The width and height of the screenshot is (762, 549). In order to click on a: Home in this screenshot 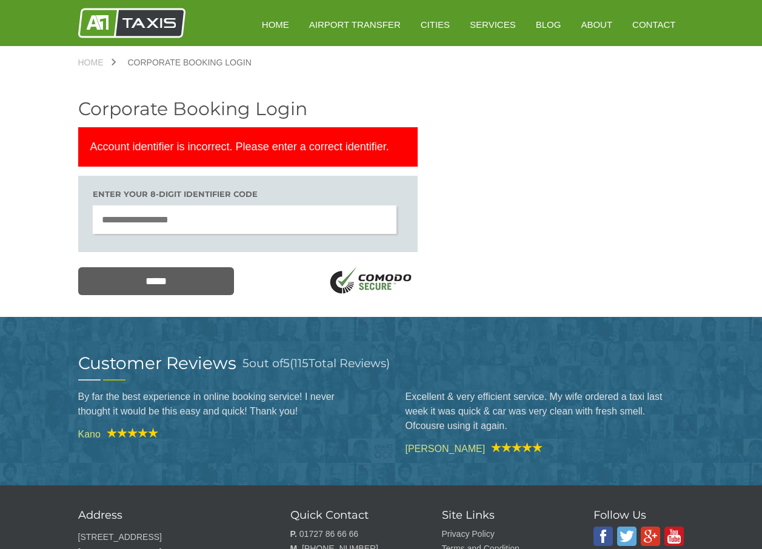, I will do `click(97, 62)`.